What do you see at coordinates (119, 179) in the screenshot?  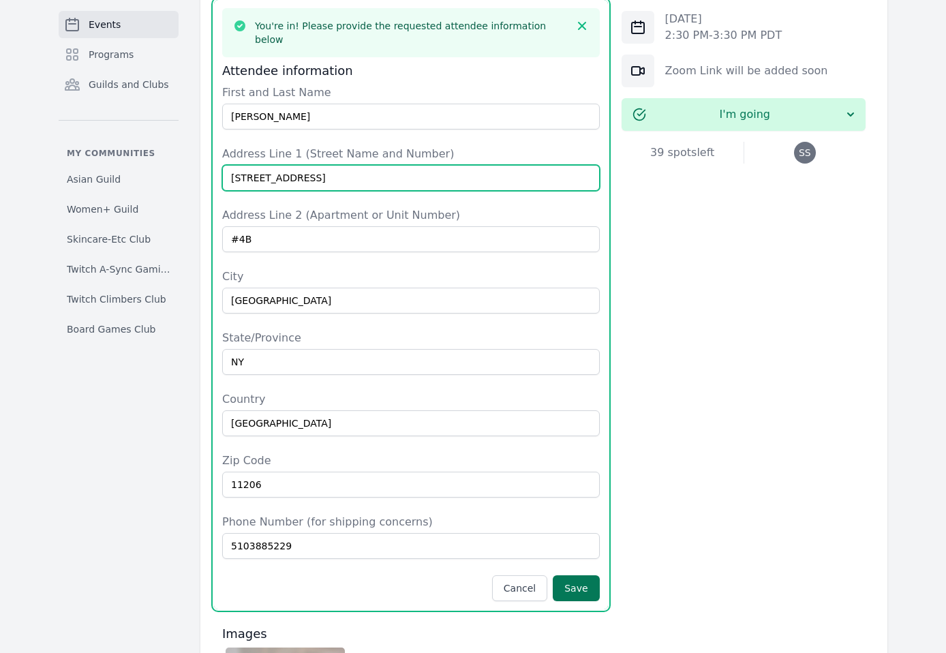 I see `a: Asian Guild` at bounding box center [119, 179].